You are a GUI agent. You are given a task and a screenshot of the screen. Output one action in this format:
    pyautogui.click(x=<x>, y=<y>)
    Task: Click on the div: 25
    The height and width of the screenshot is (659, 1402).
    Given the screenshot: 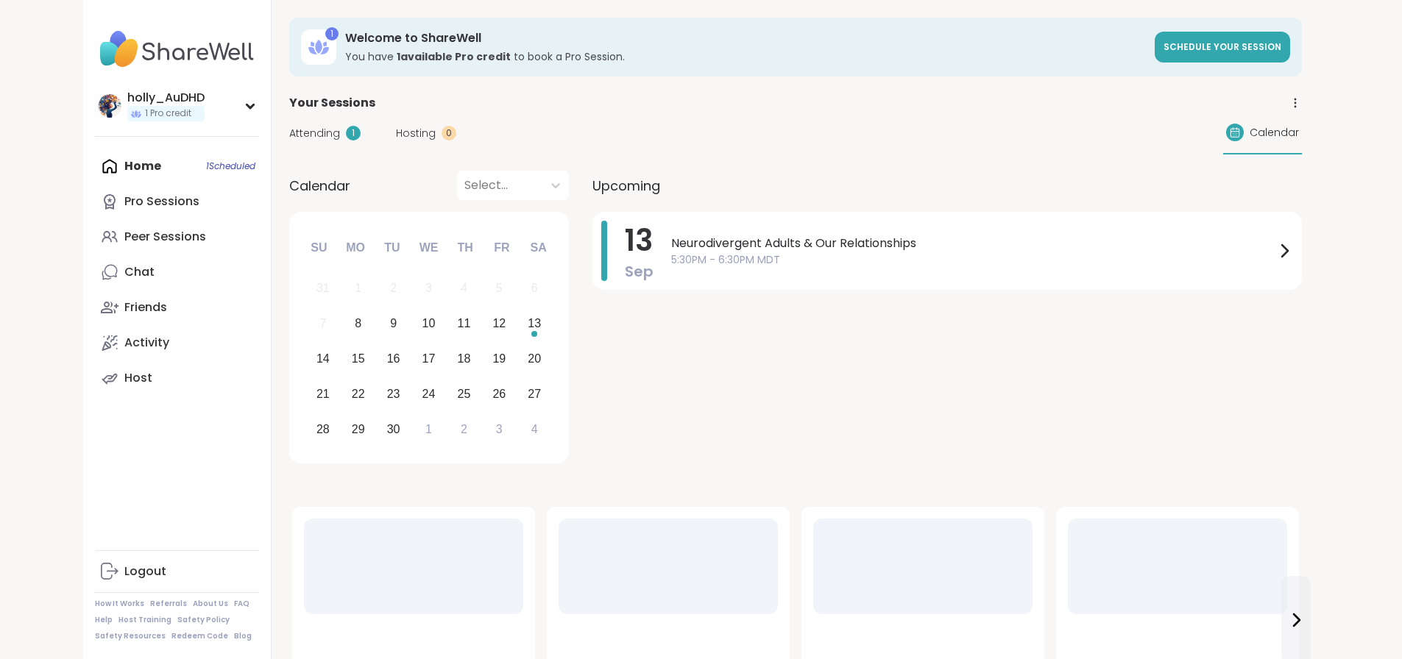 What is the action you would take?
    pyautogui.click(x=464, y=394)
    